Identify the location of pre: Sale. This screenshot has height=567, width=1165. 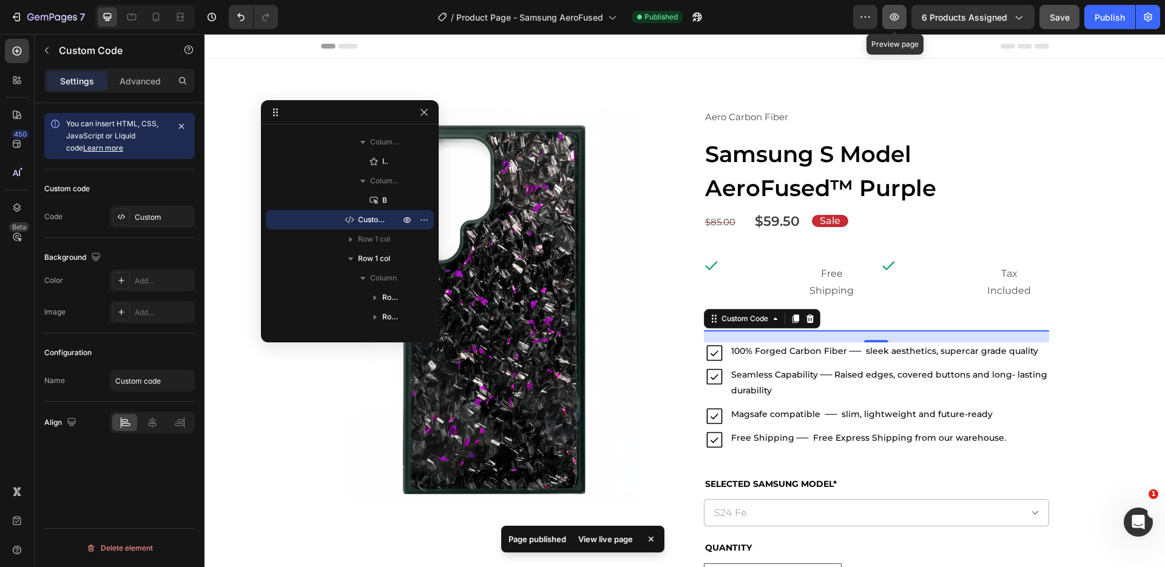
(626, 187).